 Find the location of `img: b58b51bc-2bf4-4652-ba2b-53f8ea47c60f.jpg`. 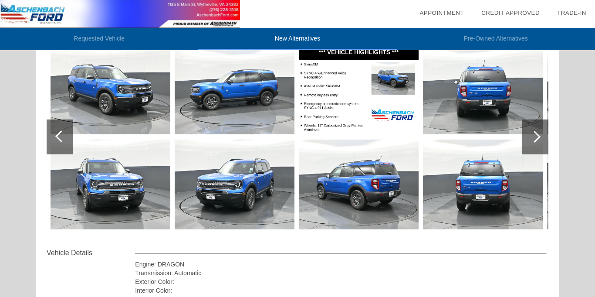

img: b58b51bc-2bf4-4652-ba2b-53f8ea47c60f.jpg is located at coordinates (110, 89).